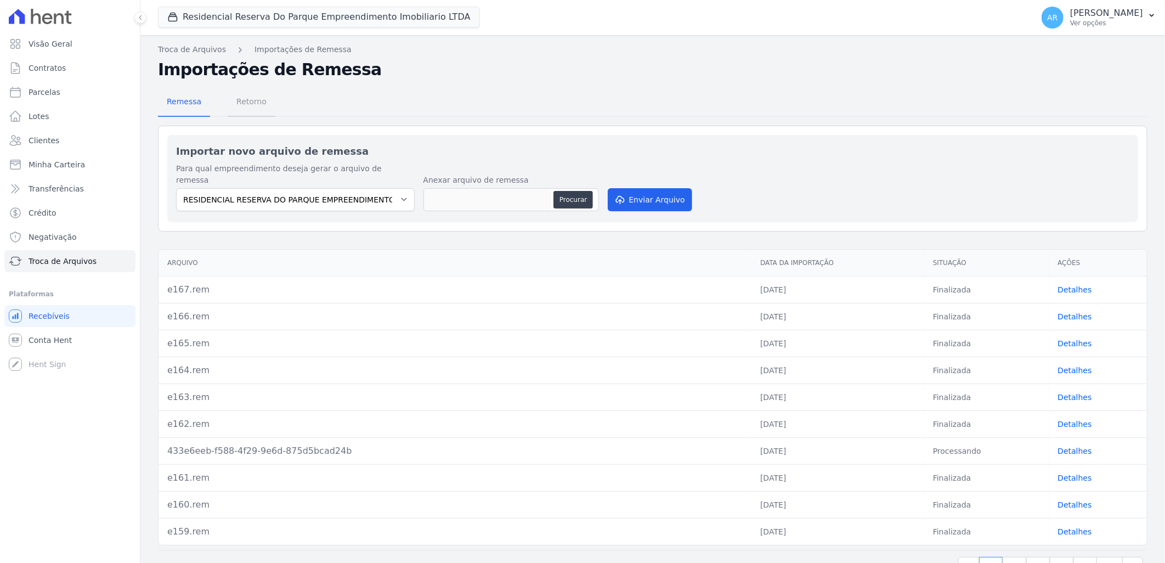  What do you see at coordinates (42, 213) in the screenshot?
I see `span: Crédito` at bounding box center [42, 213].